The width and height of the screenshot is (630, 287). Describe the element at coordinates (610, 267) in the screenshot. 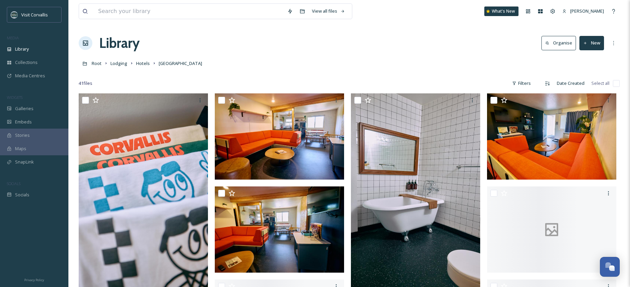

I see `button: Open Chat` at that location.